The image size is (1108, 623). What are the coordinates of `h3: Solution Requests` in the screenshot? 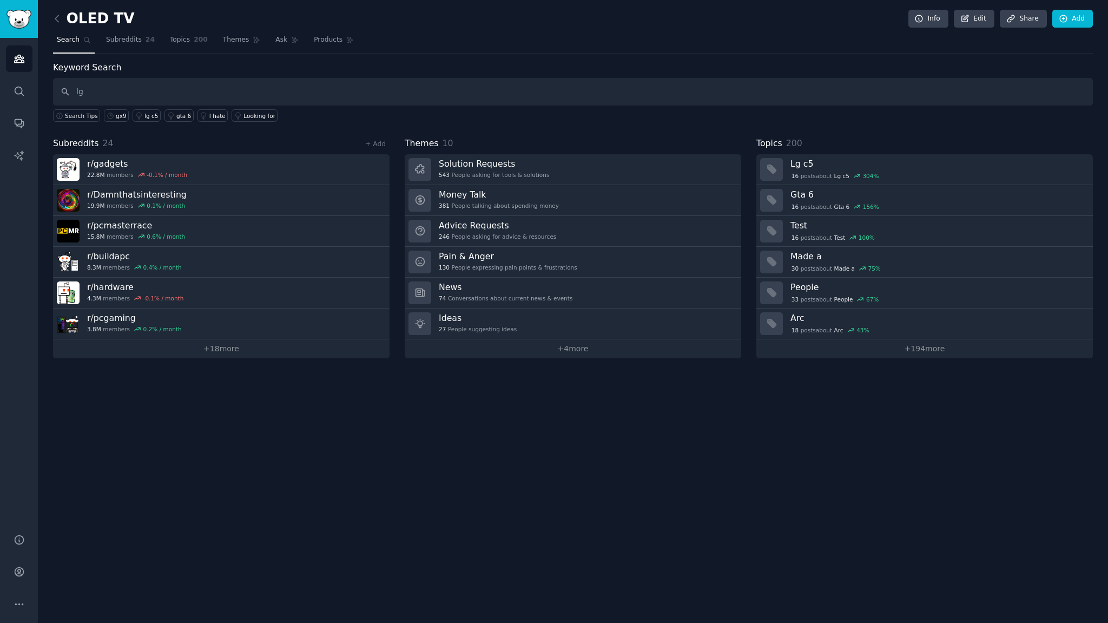 It's located at (494, 163).